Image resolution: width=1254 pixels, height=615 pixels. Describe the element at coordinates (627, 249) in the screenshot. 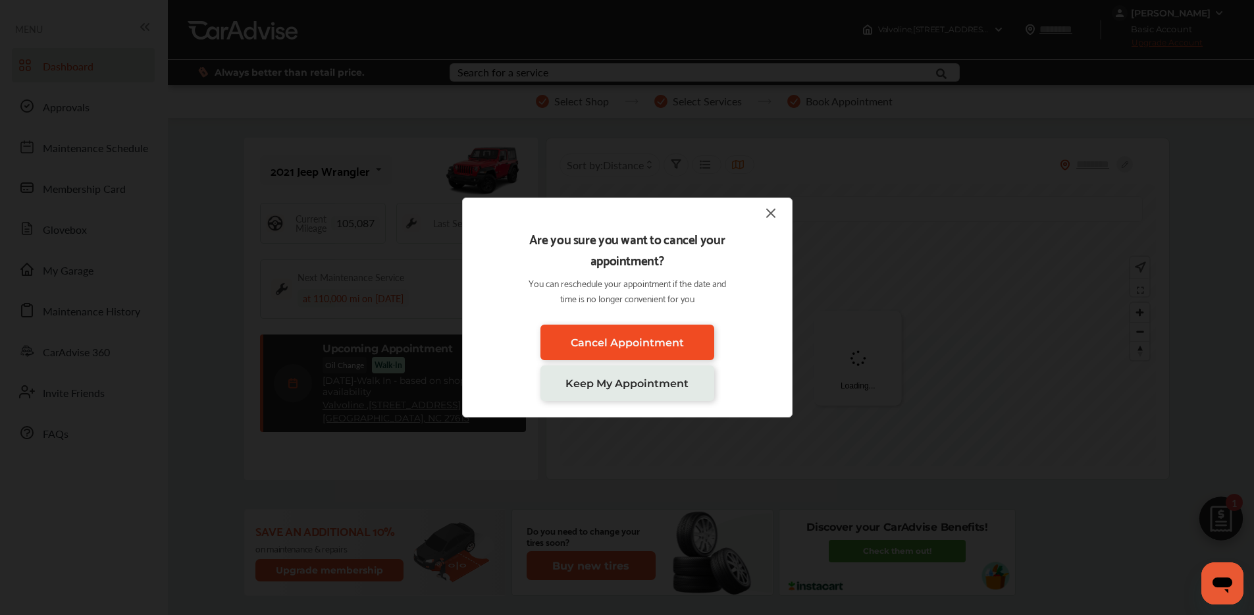

I see `p: Are you sure you want to cancel your appointment?` at that location.